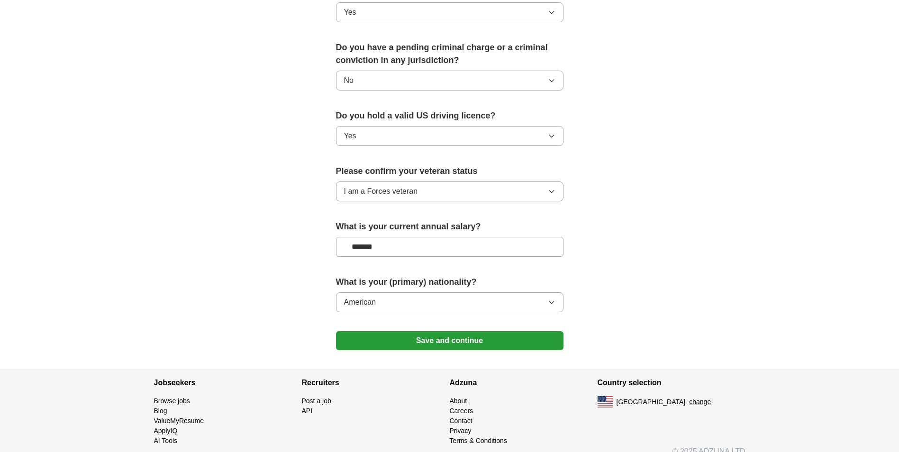 The height and width of the screenshot is (452, 899). Describe the element at coordinates (450, 81) in the screenshot. I see `button: No` at that location.